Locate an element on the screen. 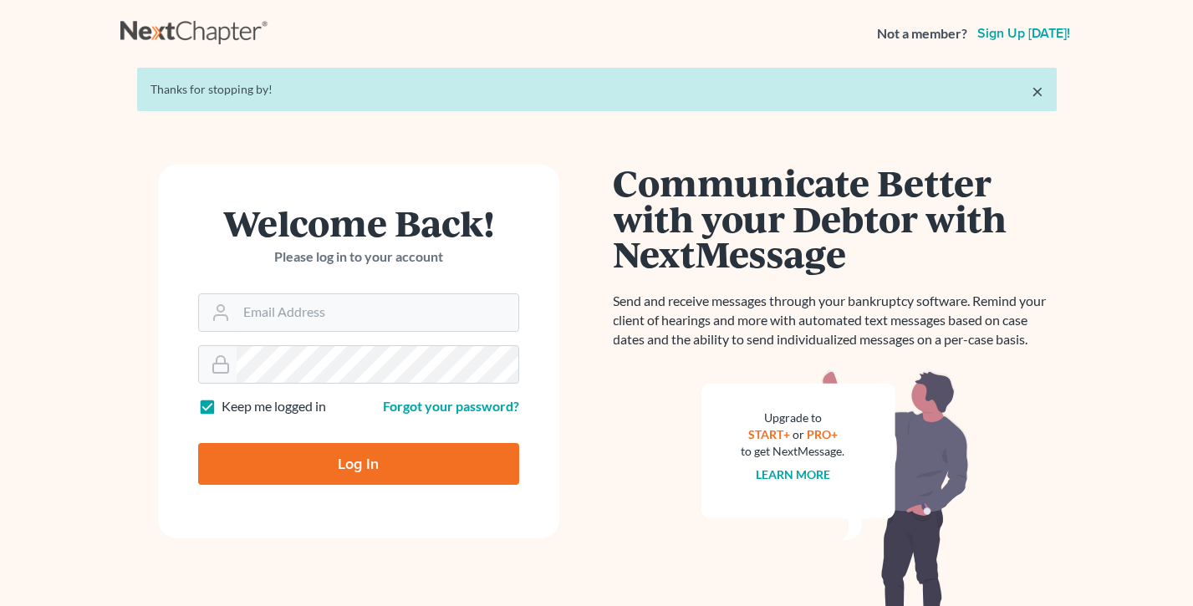  a: Learn more is located at coordinates (793, 474).